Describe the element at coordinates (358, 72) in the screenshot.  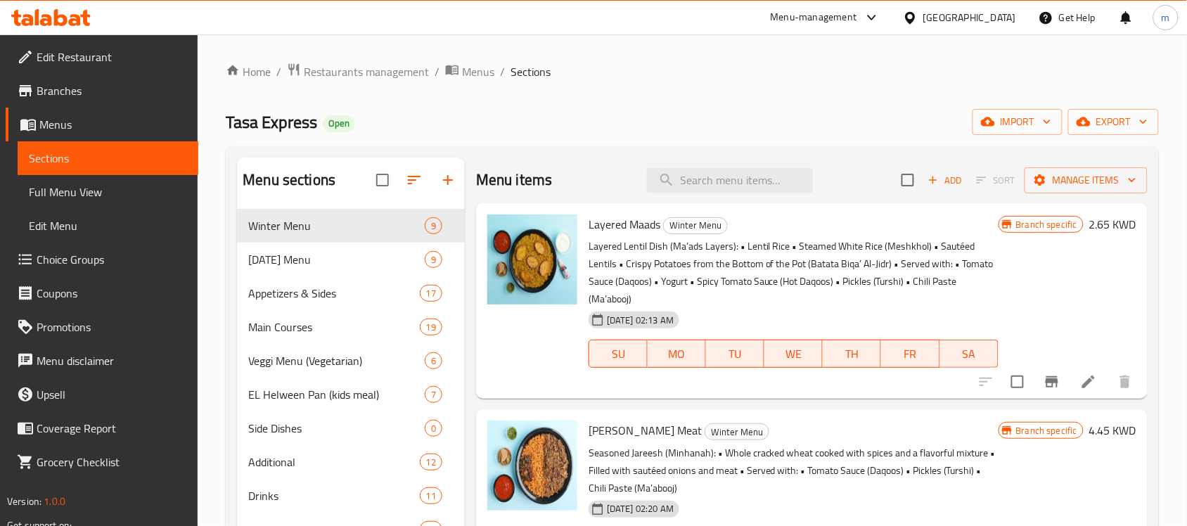
I see `a: Restaurants management` at that location.